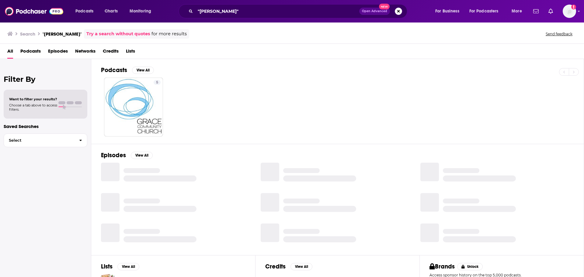  What do you see at coordinates (470, 267) in the screenshot?
I see `button: Unlock` at bounding box center [470, 267].